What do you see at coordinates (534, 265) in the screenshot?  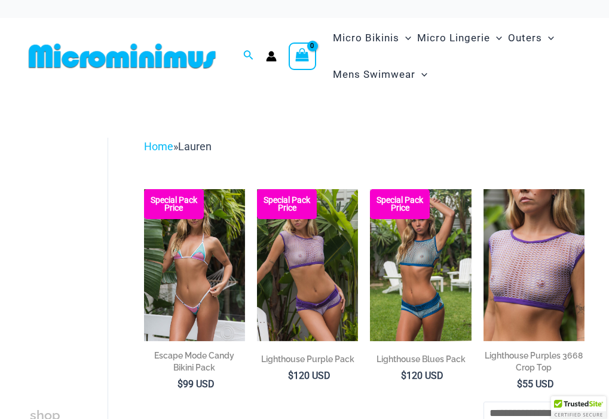 I see `a: Lighthouse Purples 3668 Crop Top 01Lighthouse Purples 3668 Crop Top 516 Short 02Lighthouse Purple...` at bounding box center [534, 265].